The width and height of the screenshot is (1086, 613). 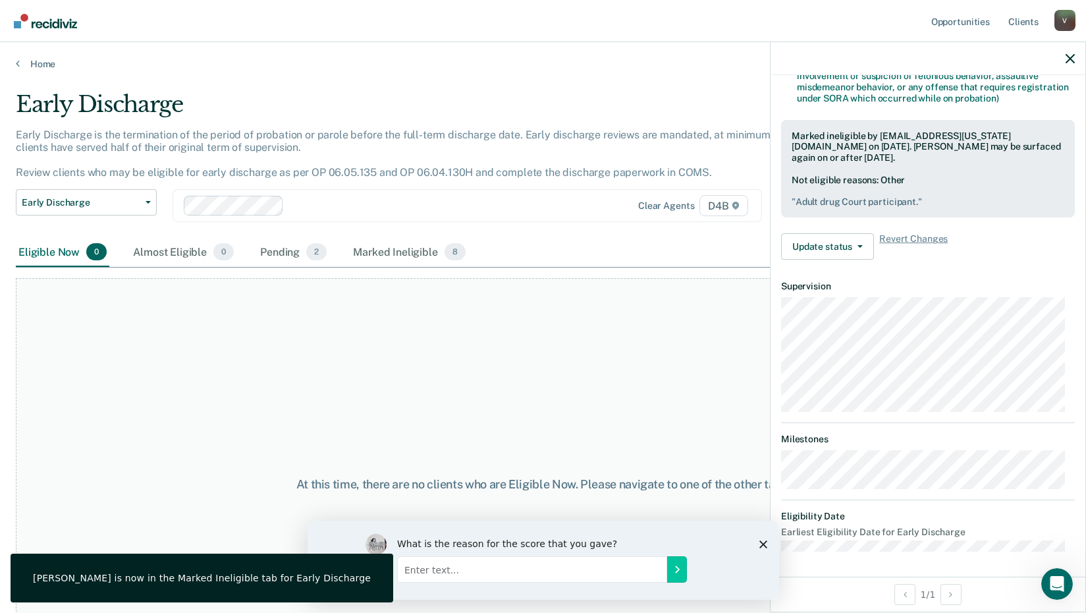 What do you see at coordinates (928, 191) in the screenshot?
I see `div: Not eligible reasons: Other` at bounding box center [928, 191].